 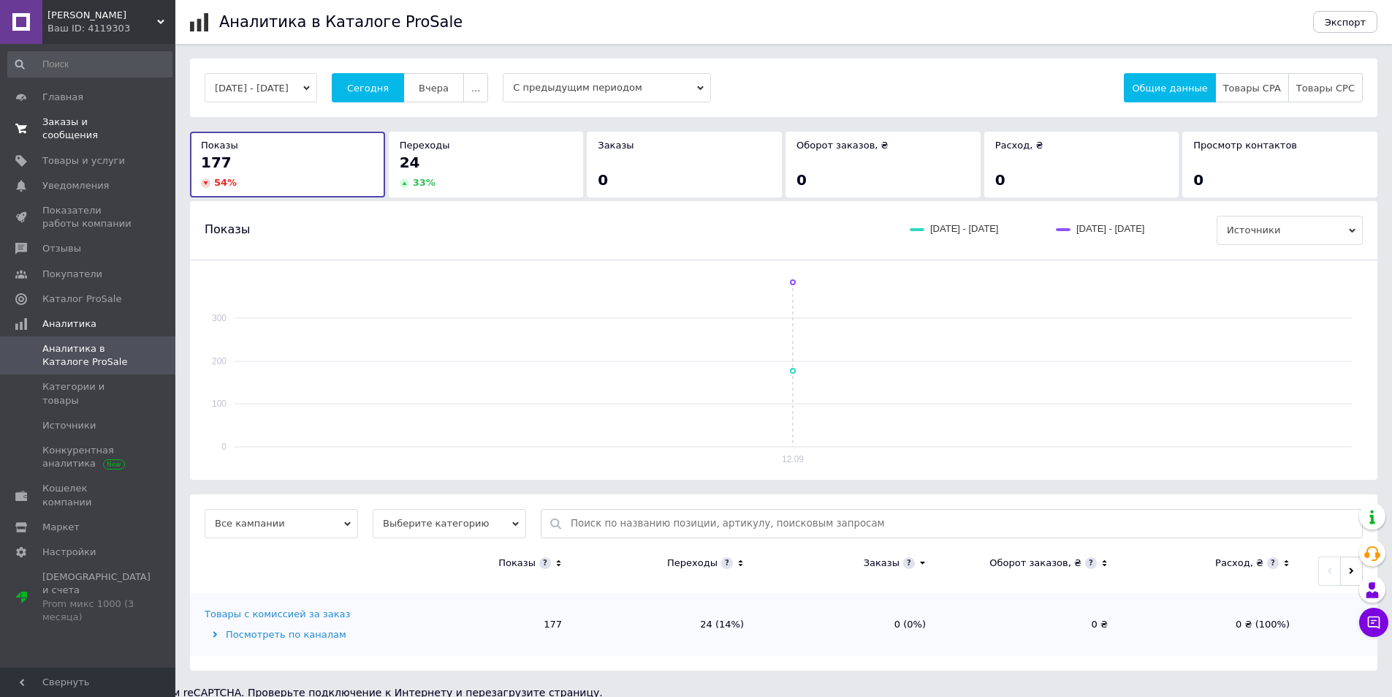 What do you see at coordinates (88, 217) in the screenshot?
I see `span: Показатели работы компании` at bounding box center [88, 217].